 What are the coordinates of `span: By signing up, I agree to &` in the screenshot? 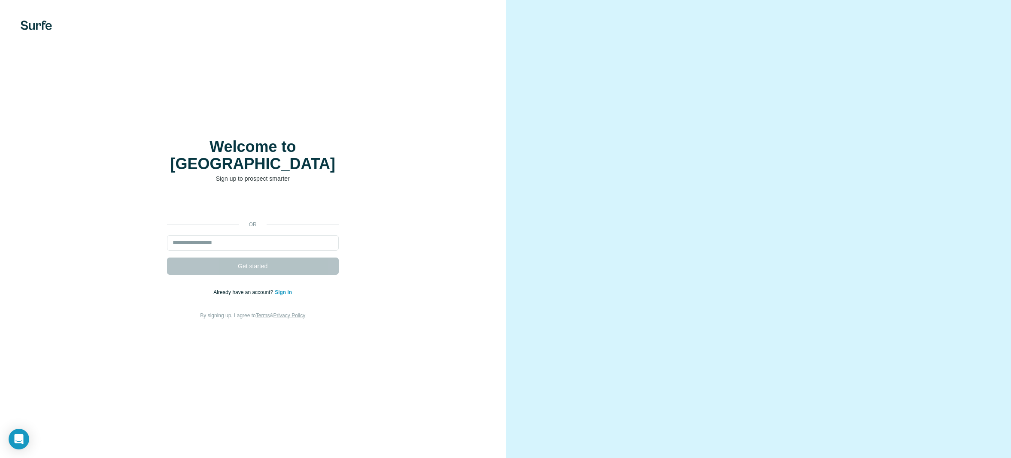 It's located at (253, 316).